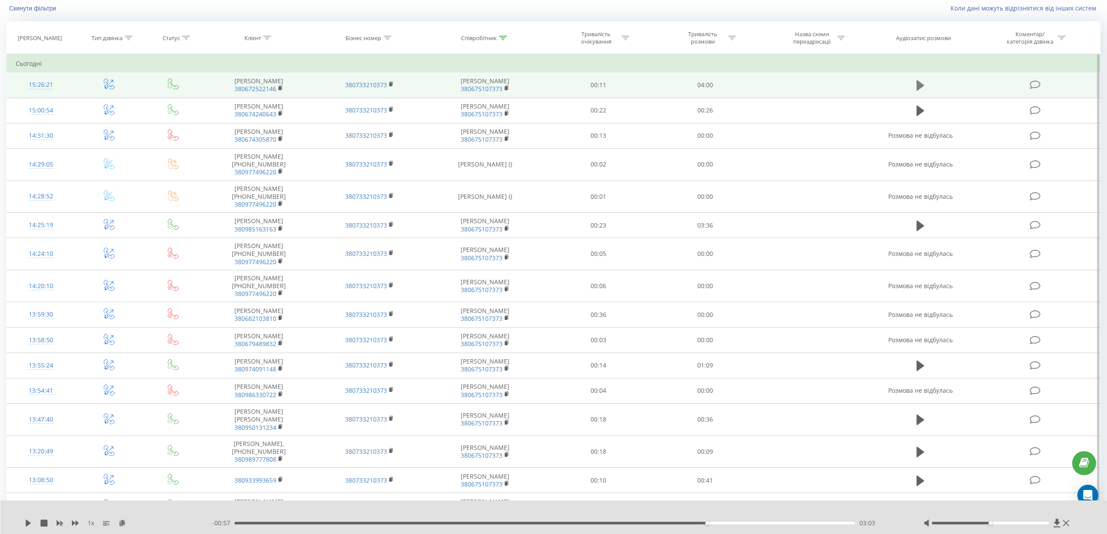  Describe the element at coordinates (255, 139) in the screenshot. I see `a: 380674305870` at that location.